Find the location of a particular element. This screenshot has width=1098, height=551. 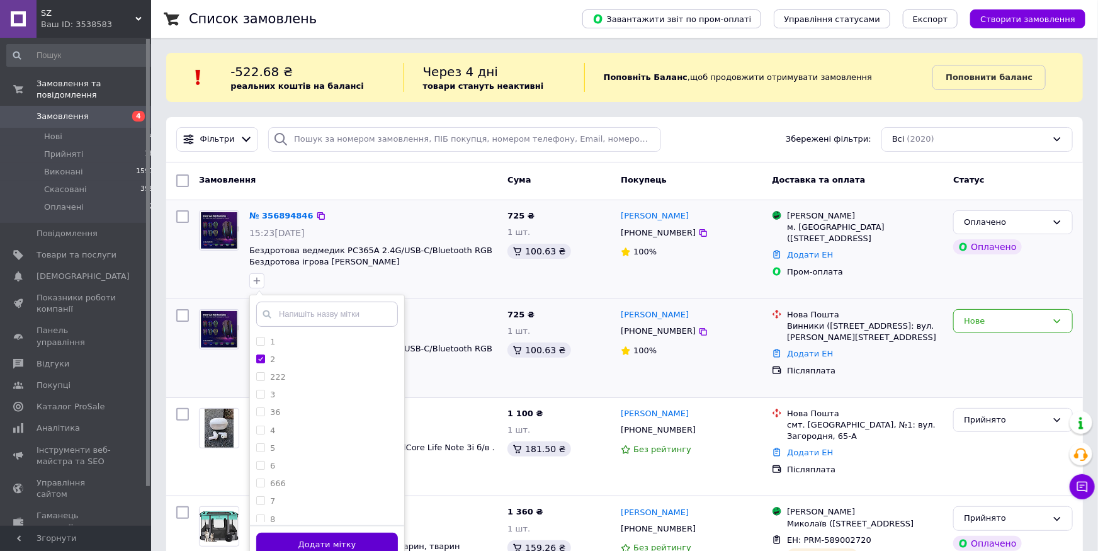

span: 4 is located at coordinates (138, 116).